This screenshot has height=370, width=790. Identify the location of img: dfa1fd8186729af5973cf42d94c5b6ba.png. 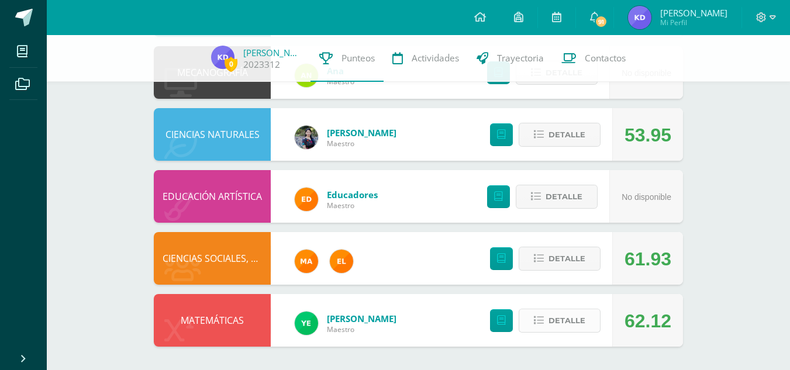
(306, 323).